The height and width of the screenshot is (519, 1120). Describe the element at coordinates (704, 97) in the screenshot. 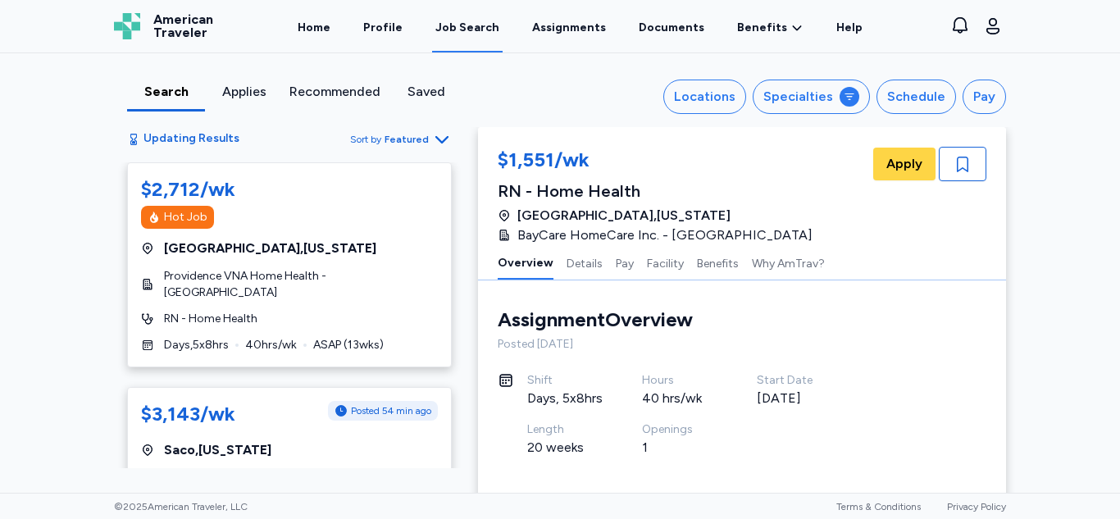

I see `div: Locations` at that location.